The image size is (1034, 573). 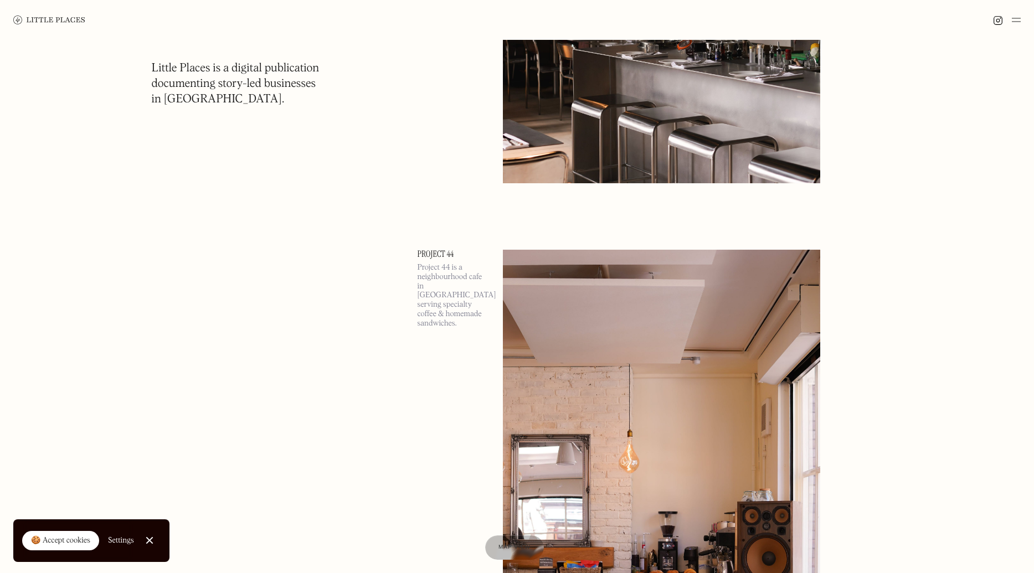 I want to click on div: Settings, so click(x=121, y=540).